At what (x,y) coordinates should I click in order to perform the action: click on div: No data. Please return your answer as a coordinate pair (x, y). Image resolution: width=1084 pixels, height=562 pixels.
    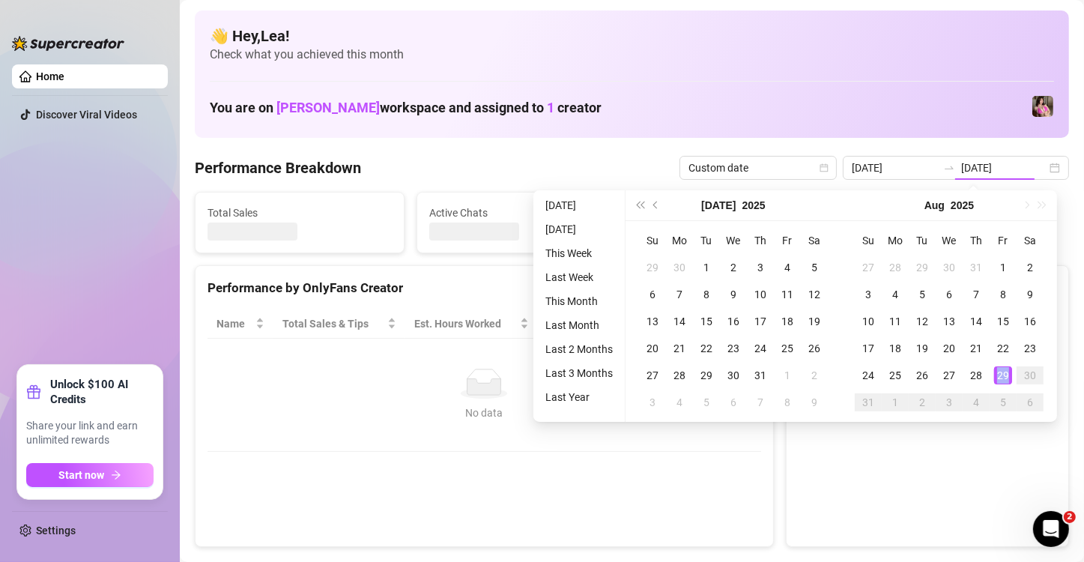
    Looking at the image, I should click on (484, 413).